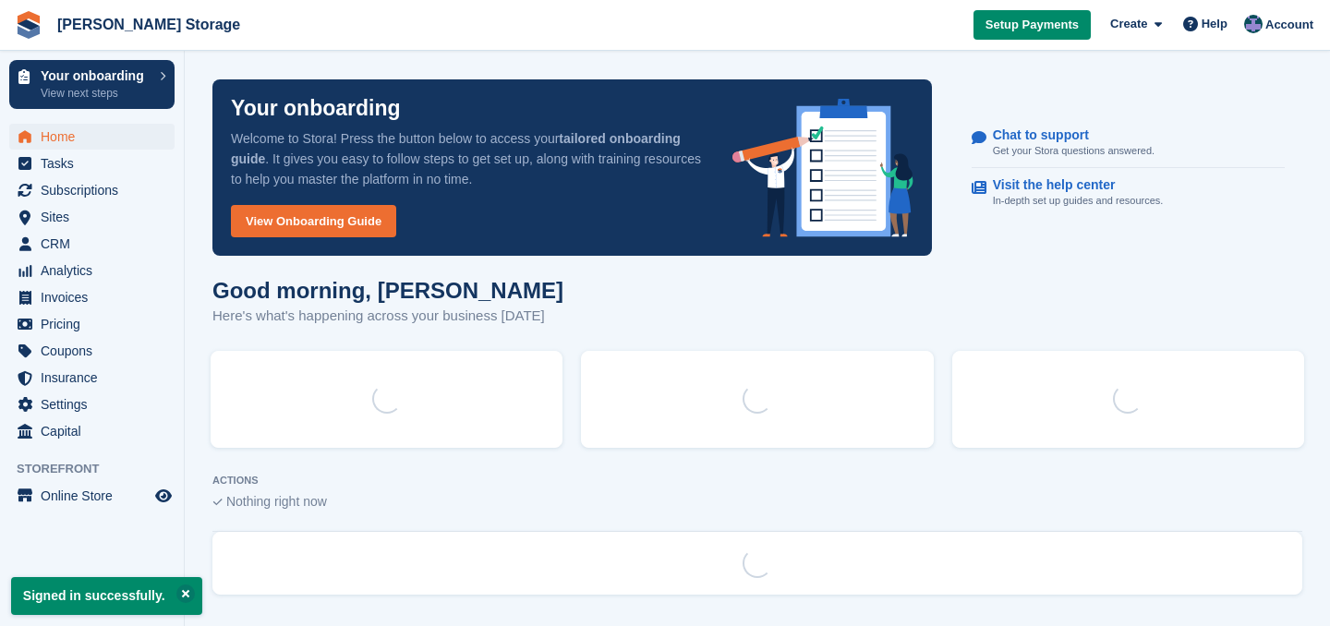 This screenshot has height=626, width=1330. What do you see at coordinates (96, 271) in the screenshot?
I see `span: Analytics` at bounding box center [96, 271].